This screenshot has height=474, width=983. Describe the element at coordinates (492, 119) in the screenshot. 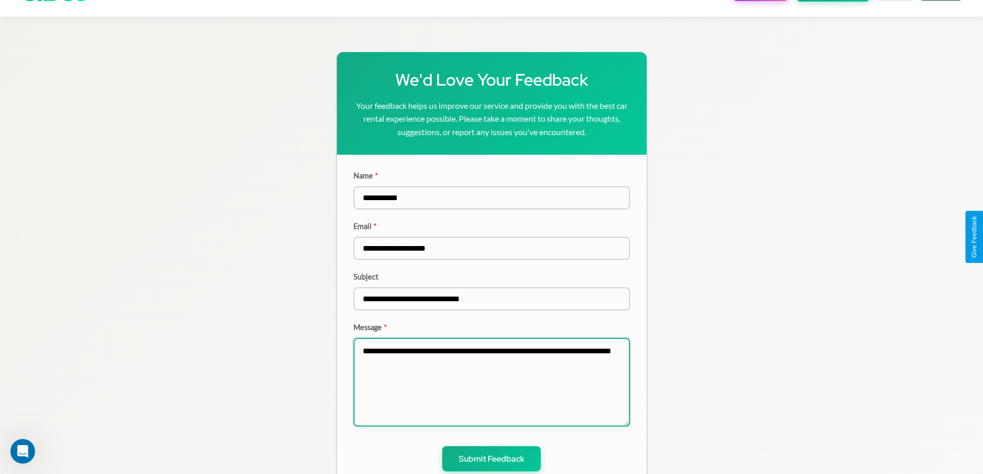

I see `p: Your feedback helps us improve our service and provide you with the best car rental experience po...` at that location.